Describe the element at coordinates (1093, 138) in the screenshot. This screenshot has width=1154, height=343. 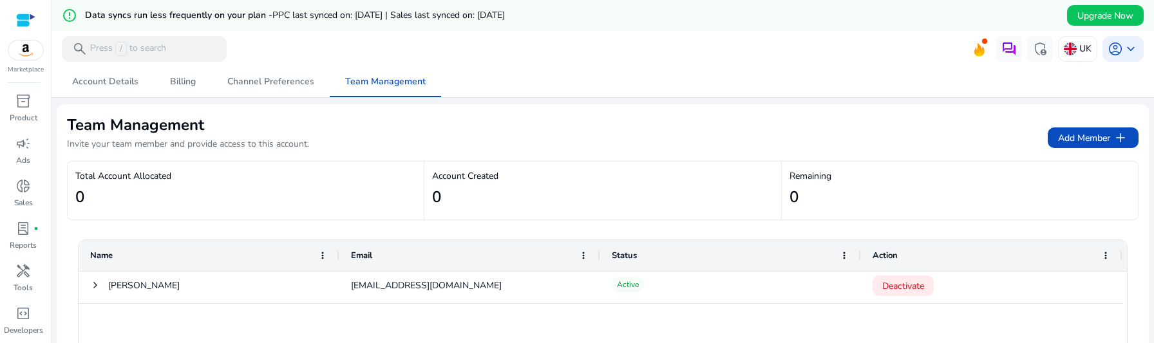
I see `span: Add Member` at that location.